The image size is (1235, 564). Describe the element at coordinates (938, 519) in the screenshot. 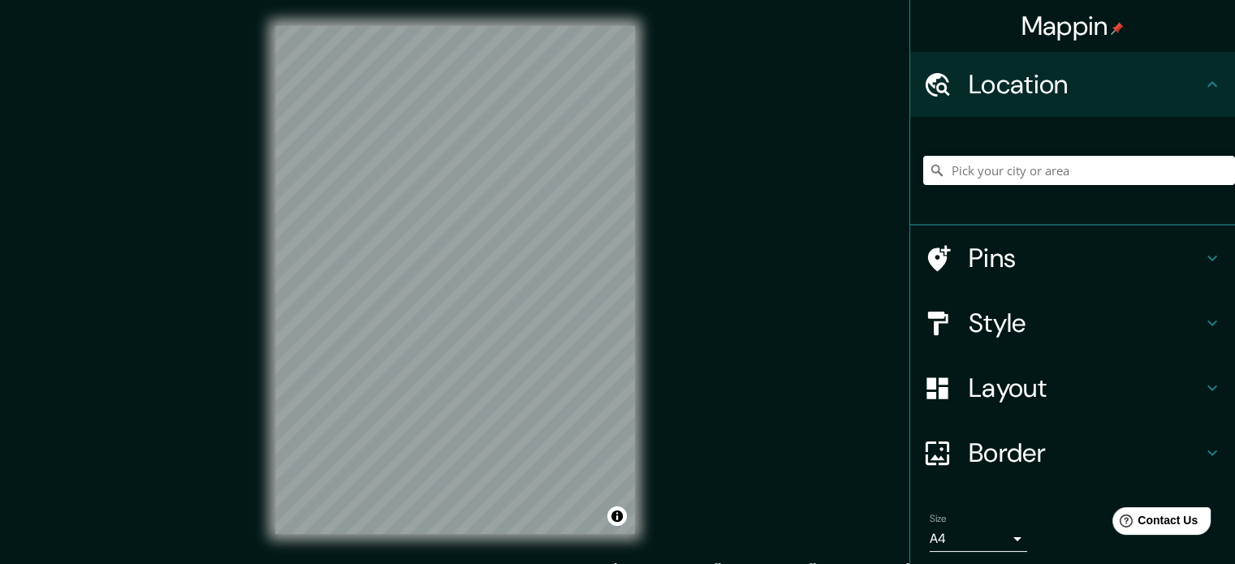

I see `label: Size` at that location.